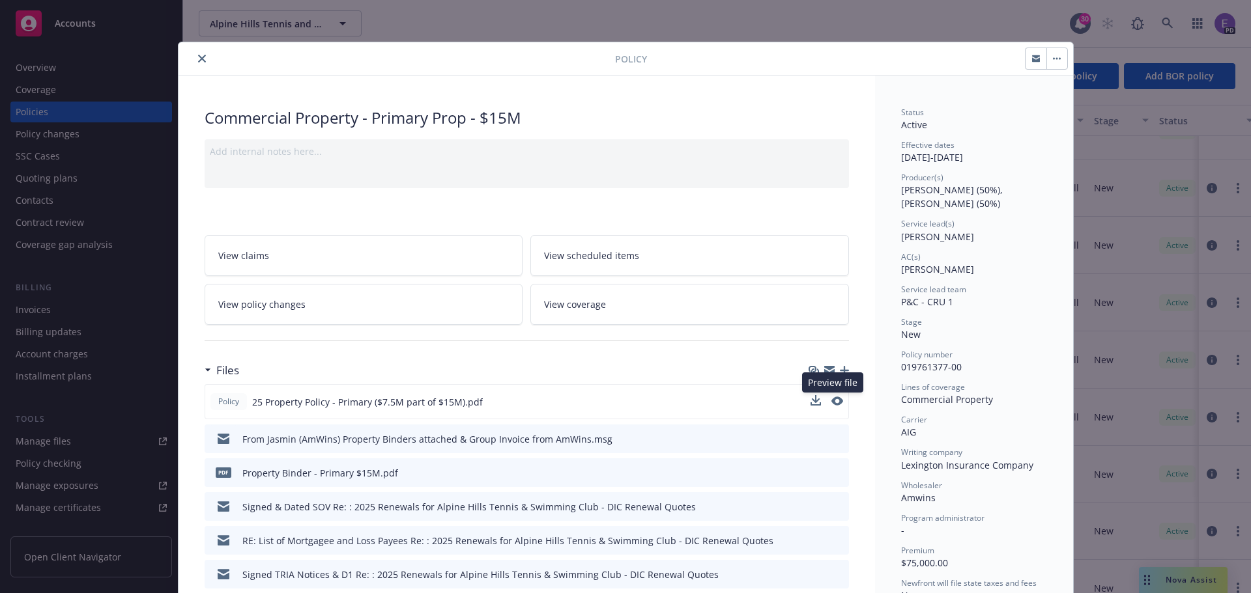 Image resolution: width=1251 pixels, height=593 pixels. Describe the element at coordinates (943, 518) in the screenshot. I see `span: Program administrator` at that location.